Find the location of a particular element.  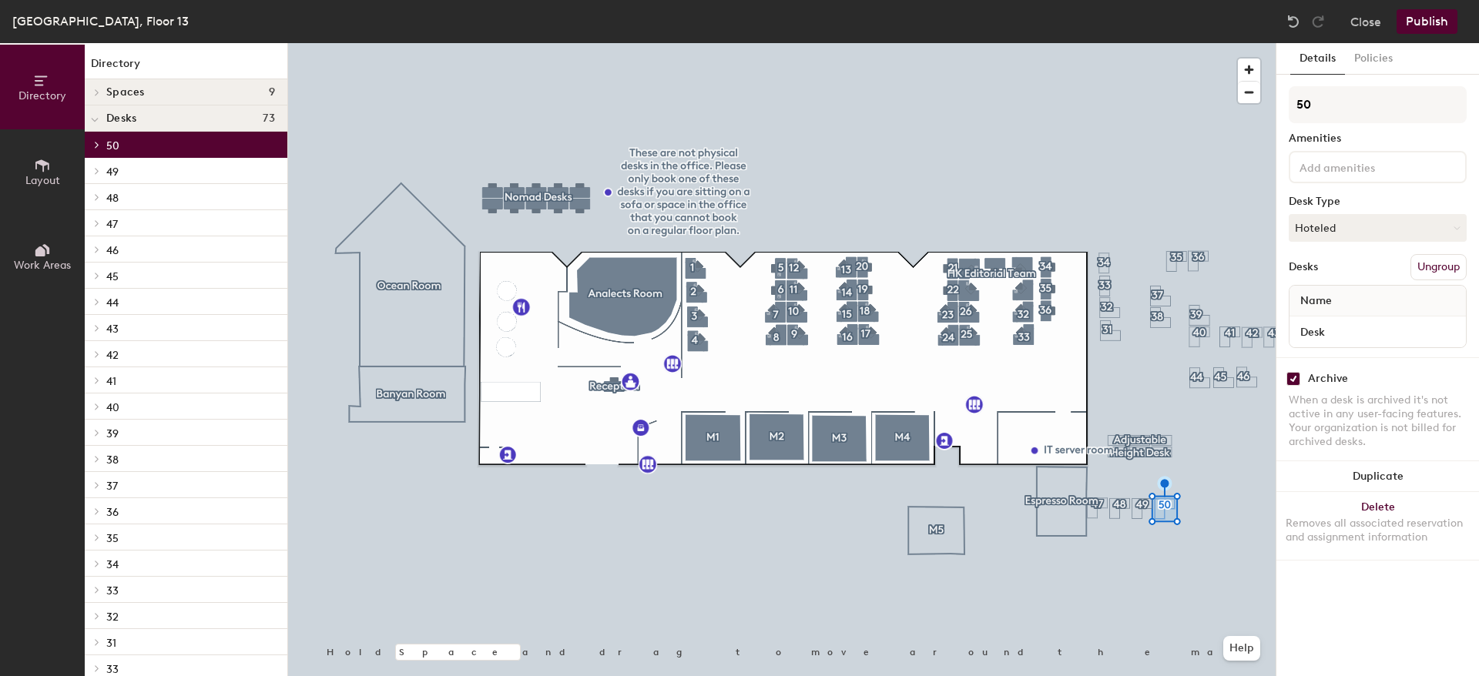

span: Work Areas is located at coordinates (42, 265).